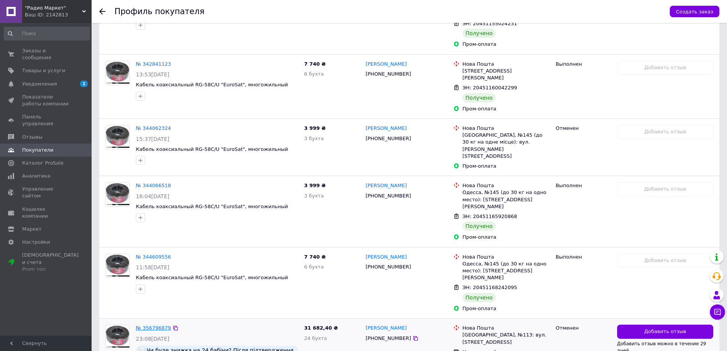 Image resolution: width=727 pixels, height=351 pixels. Describe the element at coordinates (153, 256) in the screenshot. I see `a: № 344609556` at that location.